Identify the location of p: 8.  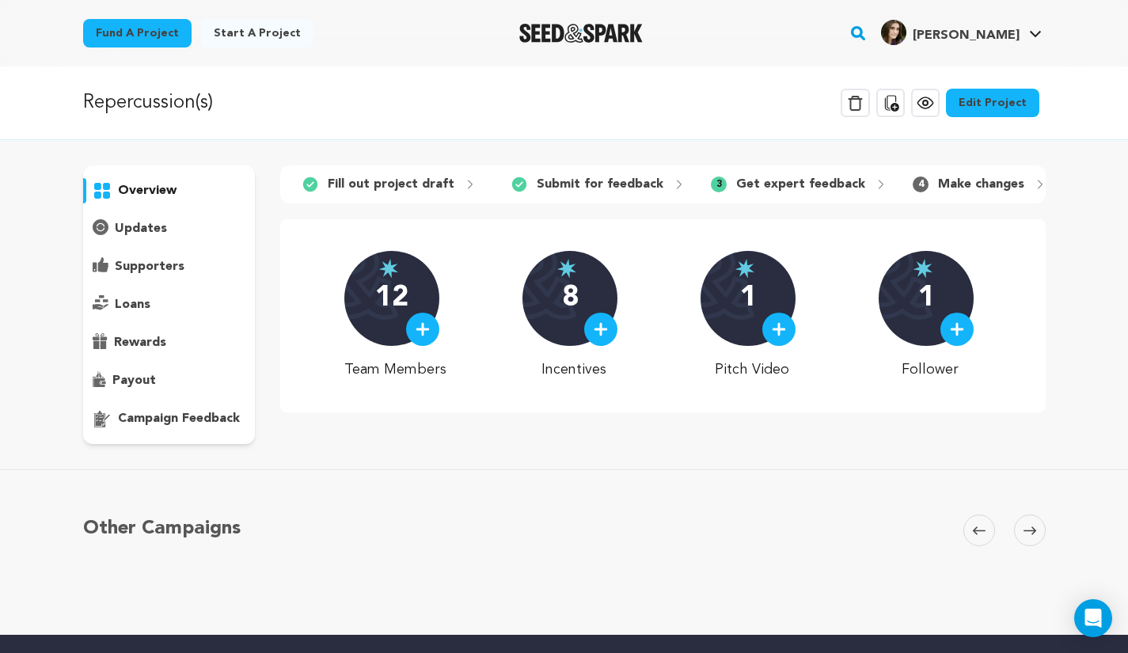
(570, 298).